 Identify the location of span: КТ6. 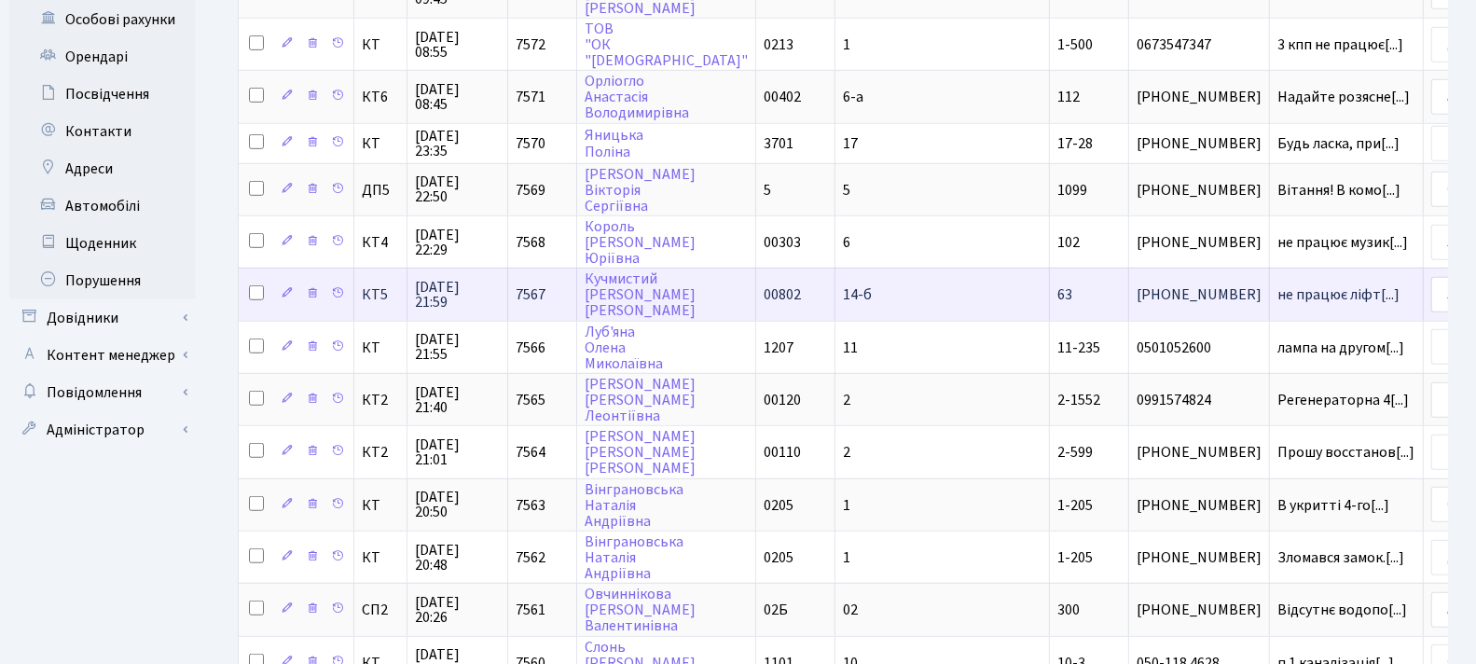
(380, 97).